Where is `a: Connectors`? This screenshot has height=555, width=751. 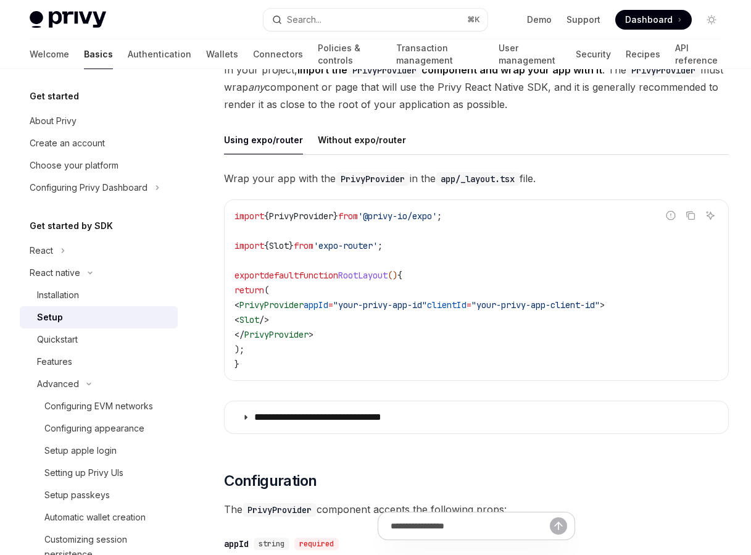 a: Connectors is located at coordinates (278, 54).